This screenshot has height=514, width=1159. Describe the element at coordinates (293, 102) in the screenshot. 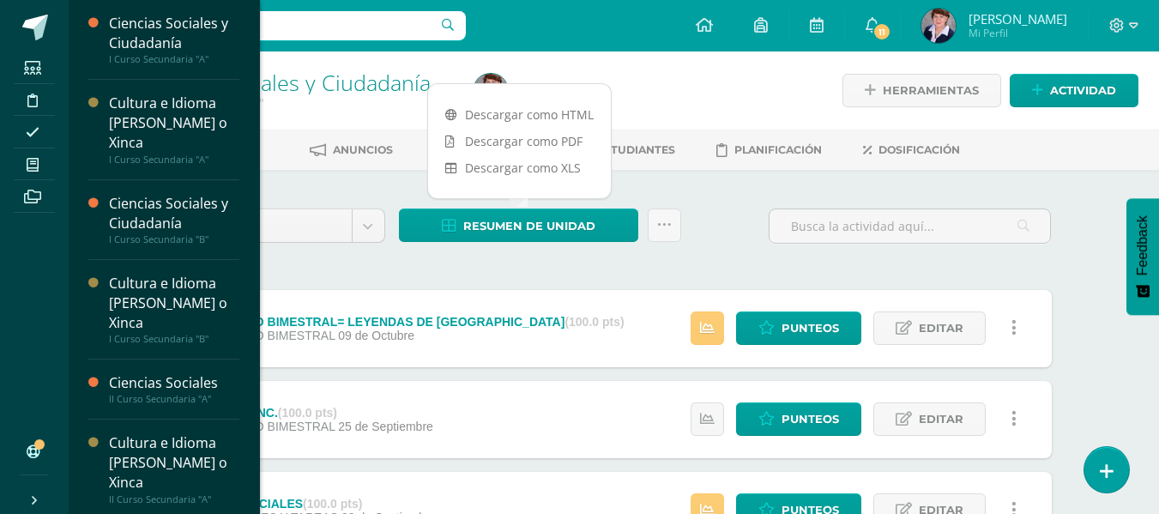

I see `div: I Curso Secundaria 'B'` at that location.